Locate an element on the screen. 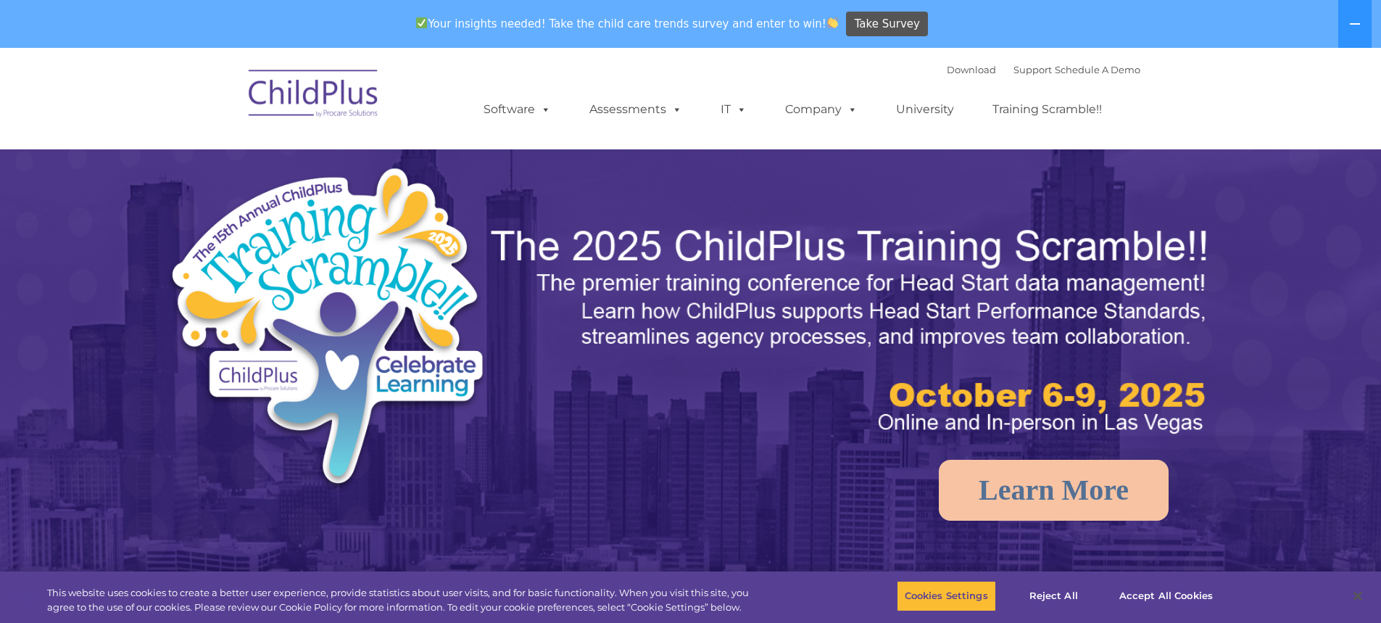 This screenshot has width=1381, height=623. a: Schedule A Demo is located at coordinates (1097, 70).